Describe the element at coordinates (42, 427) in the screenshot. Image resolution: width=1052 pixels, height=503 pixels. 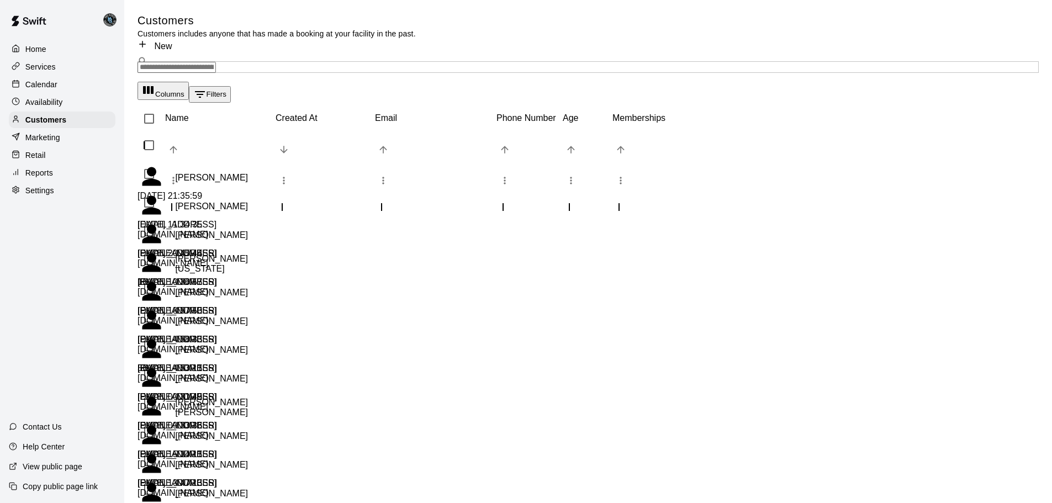
I see `p: Contact Us` at that location.